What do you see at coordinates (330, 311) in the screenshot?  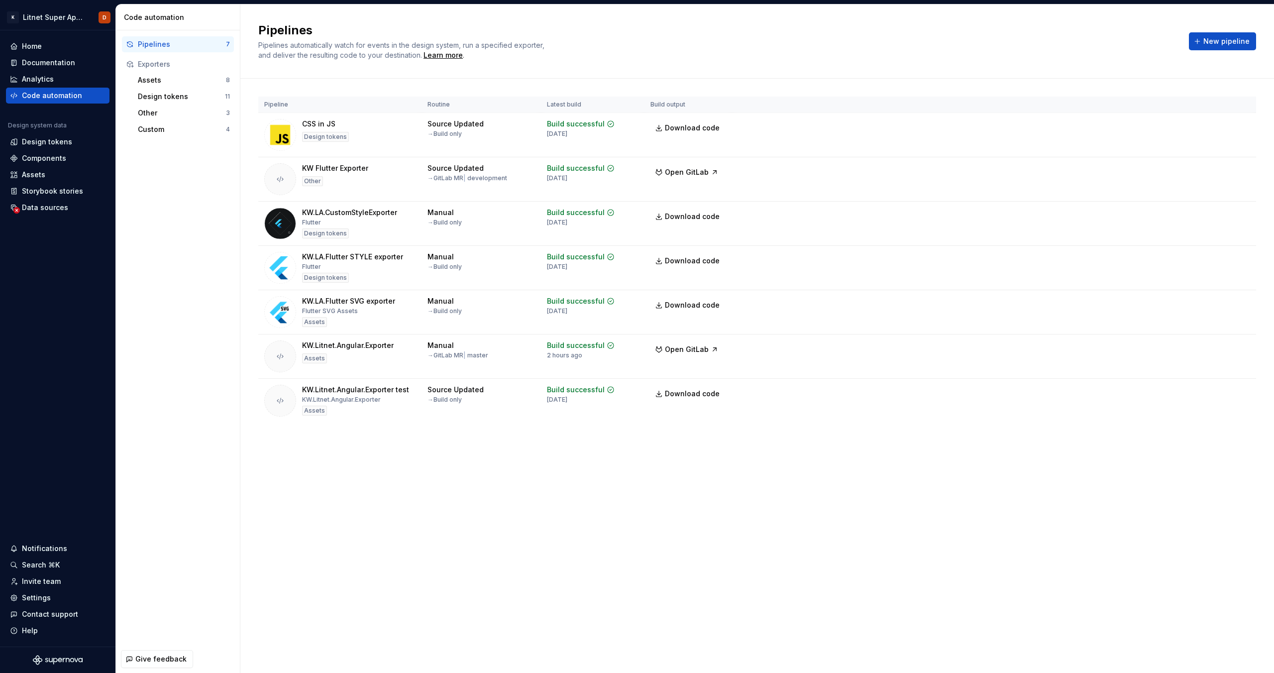 I see `div: Flutter SVG Assets` at bounding box center [330, 311].